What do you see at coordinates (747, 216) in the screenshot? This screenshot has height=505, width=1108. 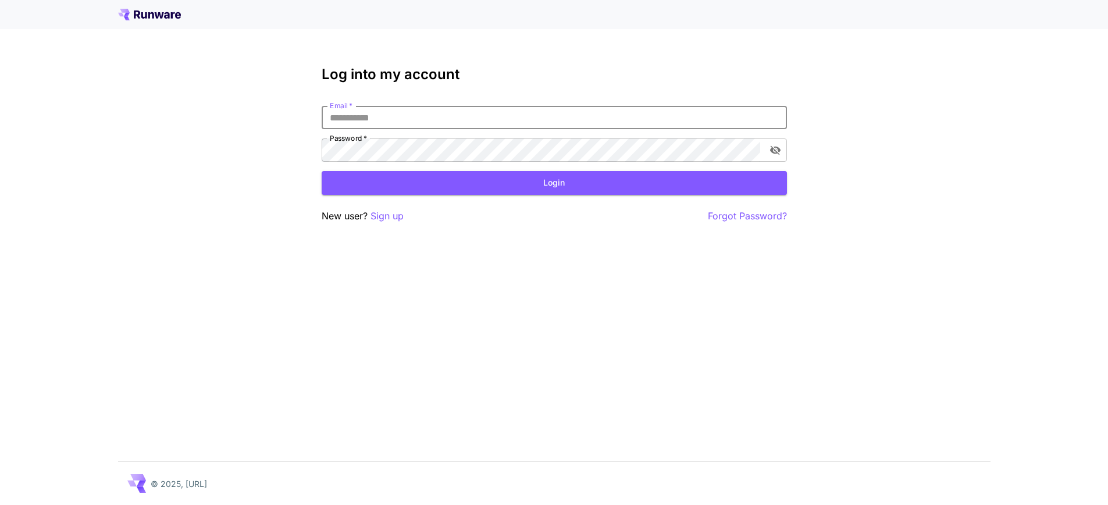 I see `button: Forgot Password?` at bounding box center [747, 216].